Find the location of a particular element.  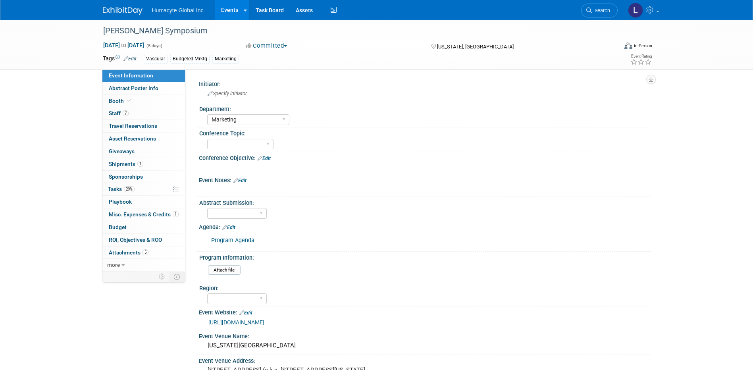

td: Tags is located at coordinates (120, 59).